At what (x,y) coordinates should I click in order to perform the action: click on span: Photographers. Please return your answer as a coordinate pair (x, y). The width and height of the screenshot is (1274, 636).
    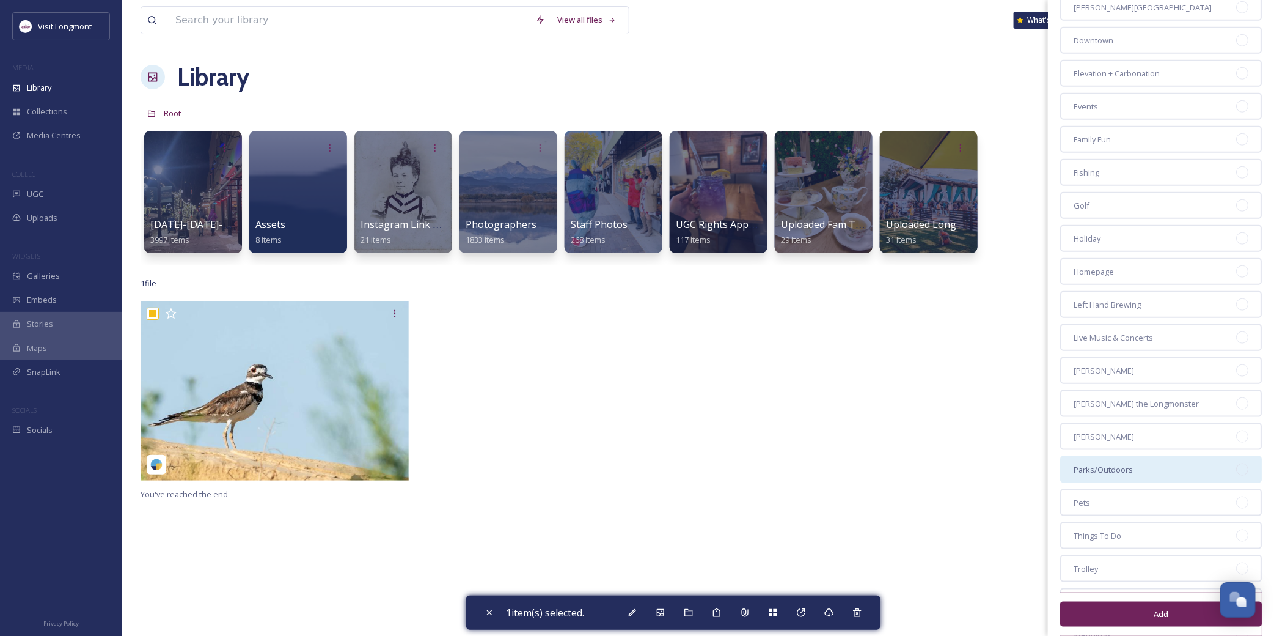
    Looking at the image, I should click on (501, 224).